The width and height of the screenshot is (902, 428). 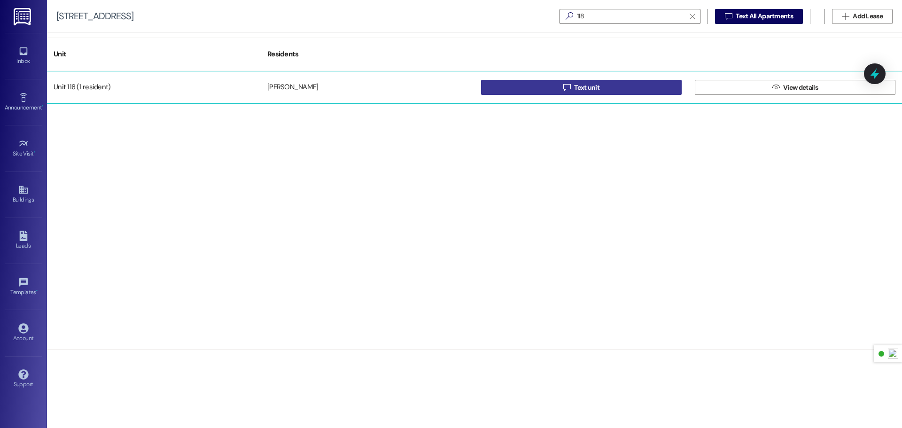 What do you see at coordinates (862, 16) in the screenshot?
I see `button: Add Lease` at bounding box center [862, 16].